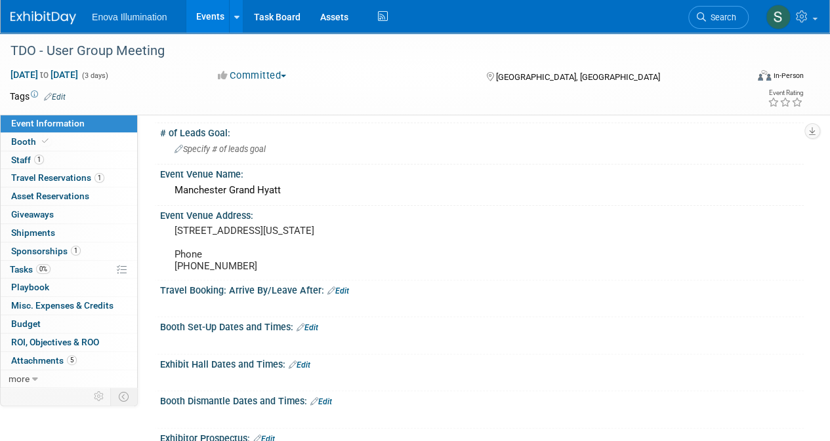 This screenshot has height=441, width=830. I want to click on span: ROI, Objectives & ROO, so click(55, 342).